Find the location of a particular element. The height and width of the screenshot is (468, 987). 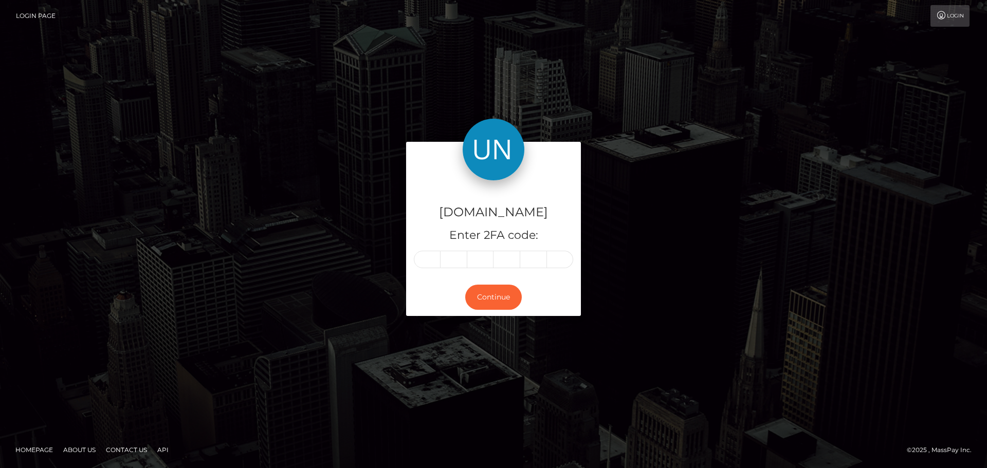

h5: Enter 2FA code: is located at coordinates (493, 235).